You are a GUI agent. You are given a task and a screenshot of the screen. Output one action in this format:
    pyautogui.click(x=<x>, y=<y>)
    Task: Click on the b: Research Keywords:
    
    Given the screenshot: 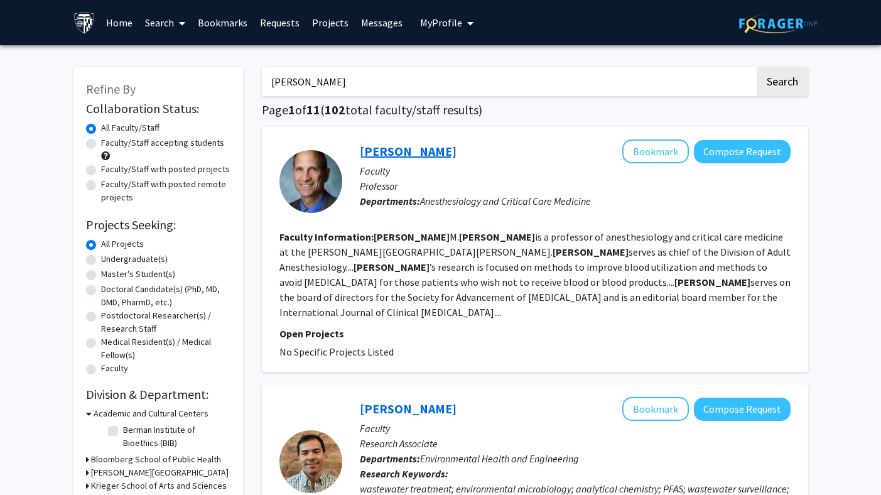 What is the action you would take?
    pyautogui.click(x=404, y=473)
    